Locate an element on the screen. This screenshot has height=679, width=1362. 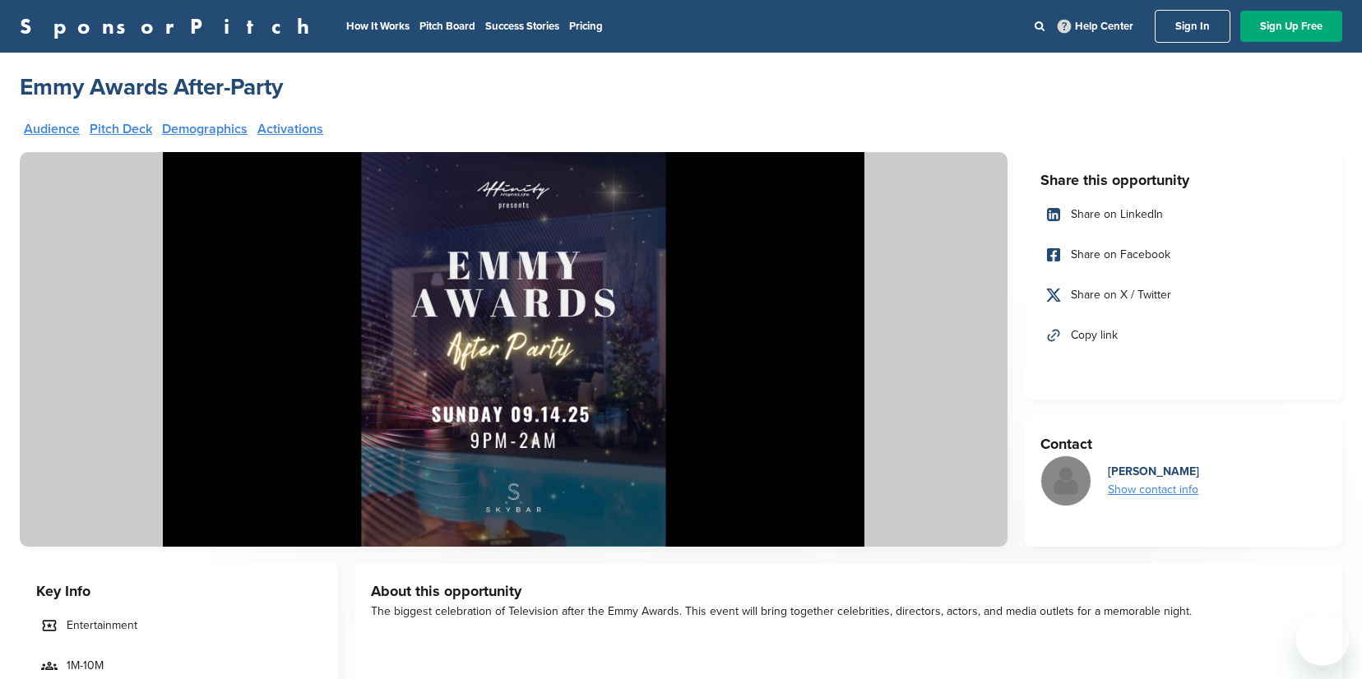
span: Share on LinkedIn is located at coordinates (1117, 215).